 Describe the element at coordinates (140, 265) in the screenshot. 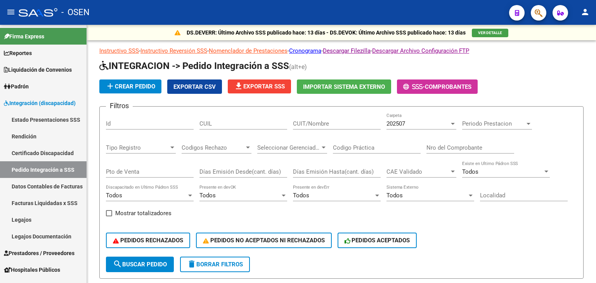

I see `button: Buscar Pedido` at that location.